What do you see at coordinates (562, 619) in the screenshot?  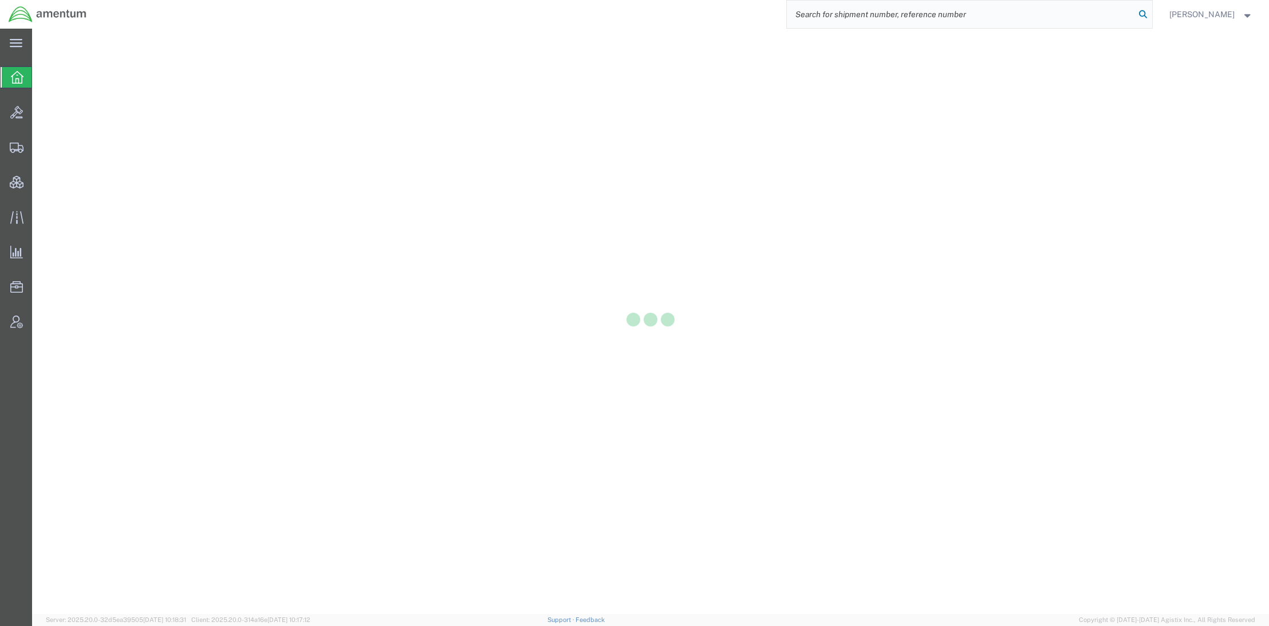 I see `a: Support` at bounding box center [562, 619].